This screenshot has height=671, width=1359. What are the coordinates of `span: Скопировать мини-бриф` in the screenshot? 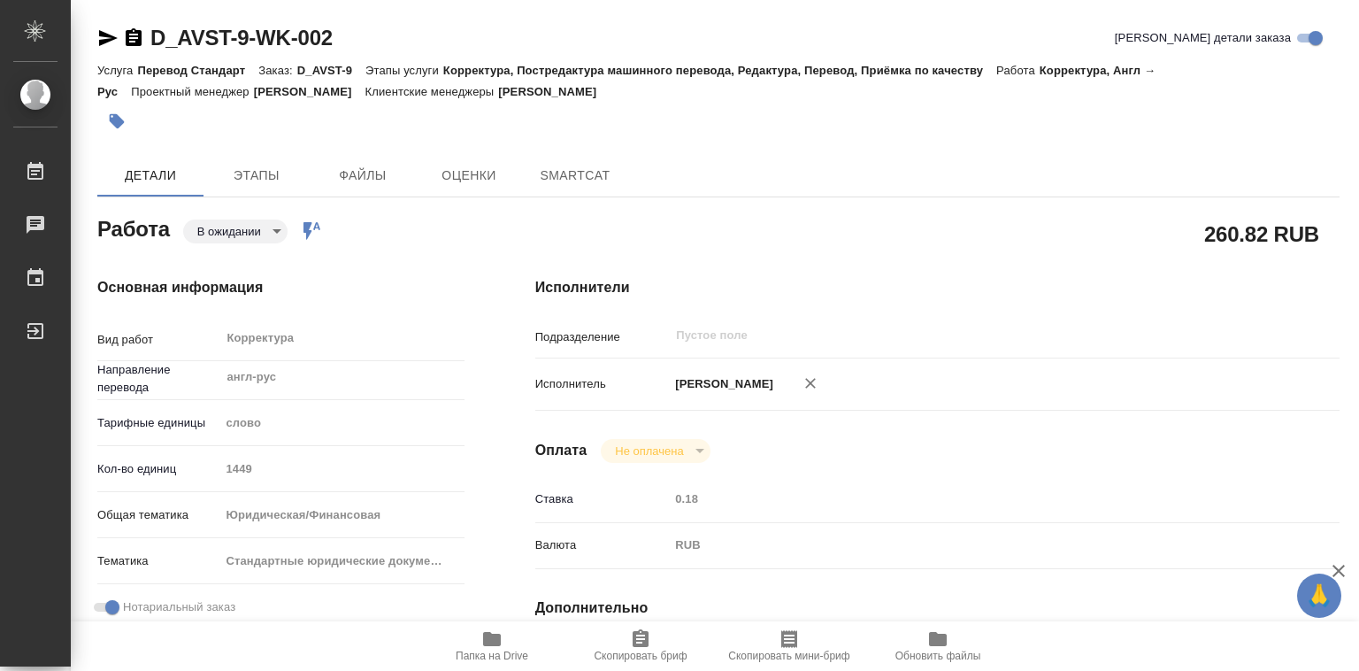 It's located at (788, 656).